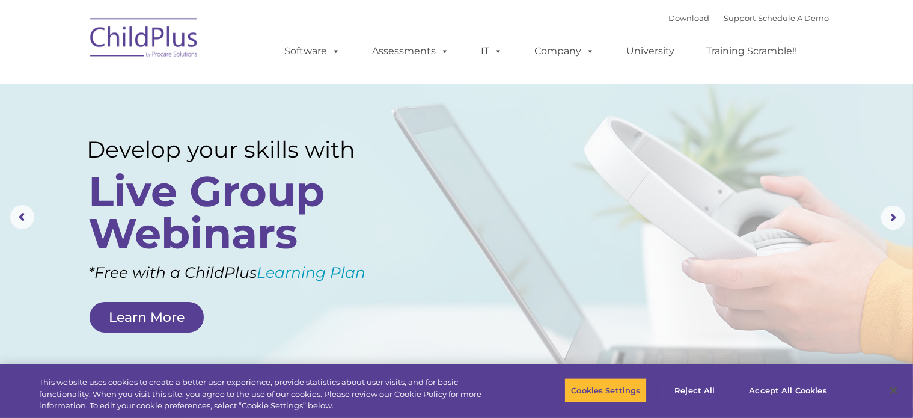 This screenshot has height=418, width=913. Describe the element at coordinates (794, 18) in the screenshot. I see `a: Schedule A Demo` at that location.